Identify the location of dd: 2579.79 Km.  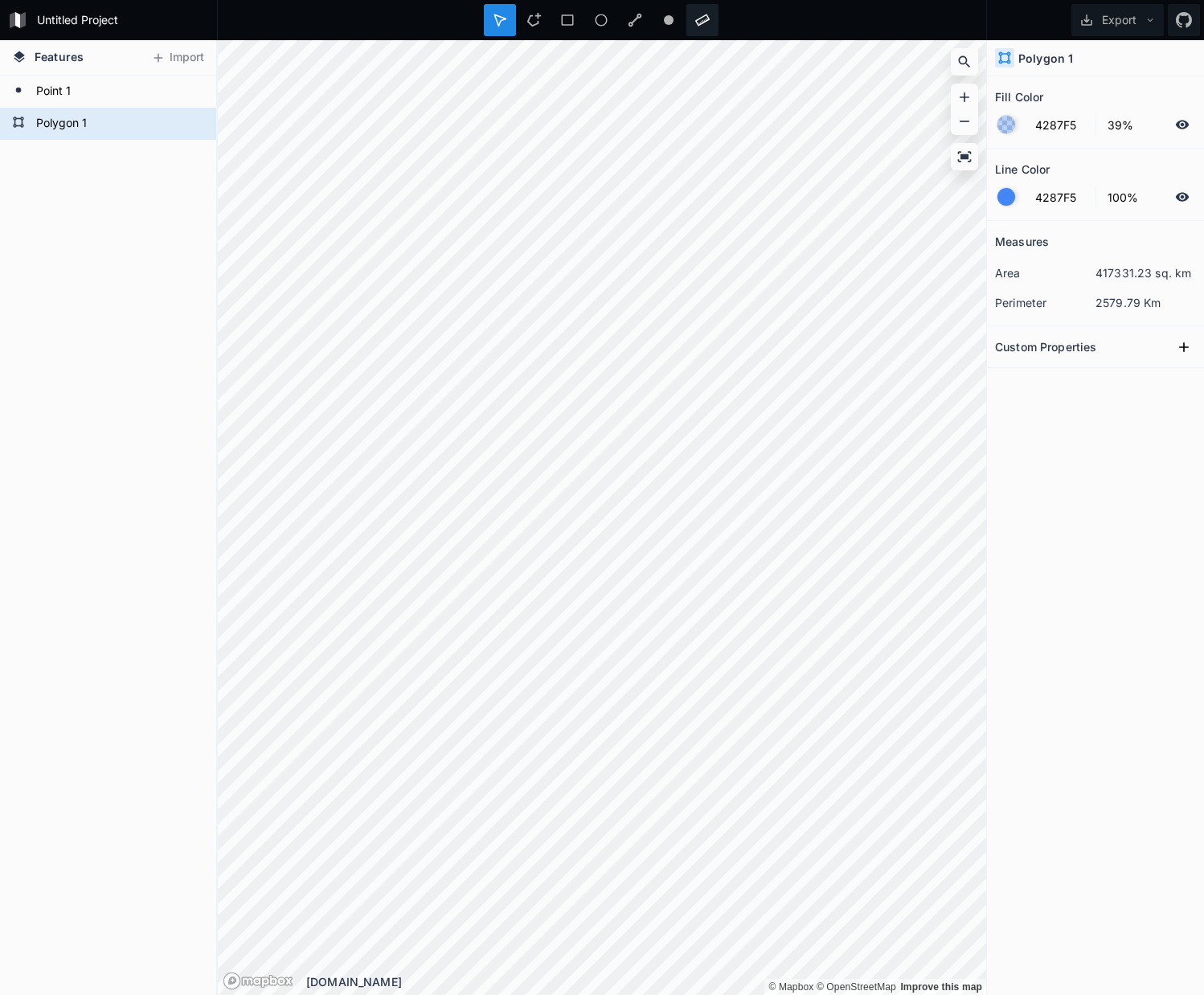
(1145, 302).